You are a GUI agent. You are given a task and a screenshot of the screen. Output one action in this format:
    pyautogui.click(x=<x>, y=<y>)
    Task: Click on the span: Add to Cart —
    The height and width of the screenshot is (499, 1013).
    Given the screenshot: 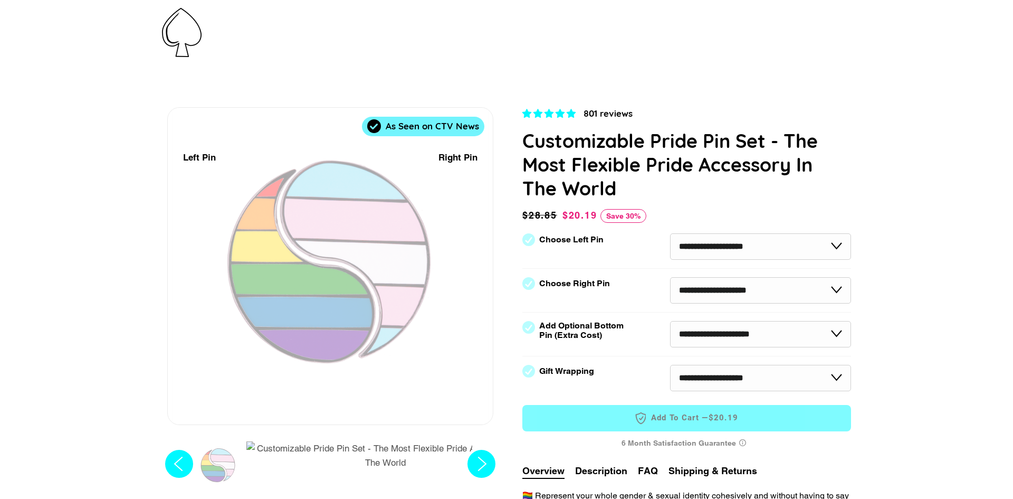 What is the action you would take?
    pyautogui.click(x=687, y=418)
    